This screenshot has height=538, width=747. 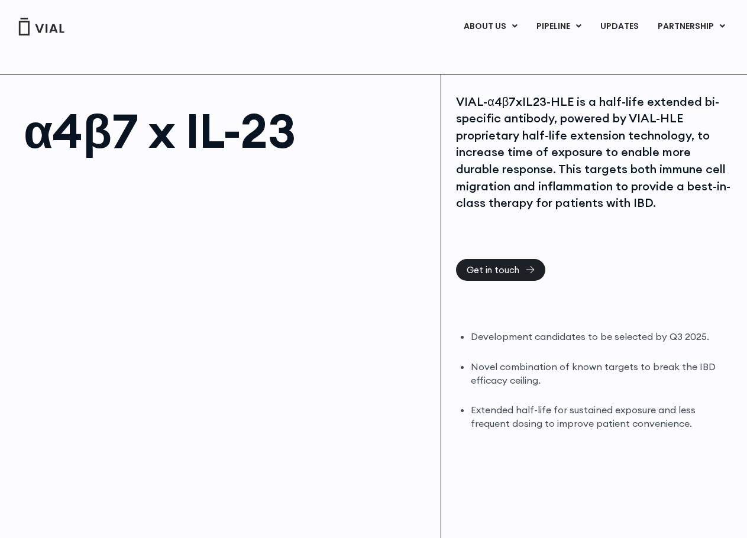 What do you see at coordinates (41, 27) in the screenshot?
I see `img: Vial Logo` at bounding box center [41, 27].